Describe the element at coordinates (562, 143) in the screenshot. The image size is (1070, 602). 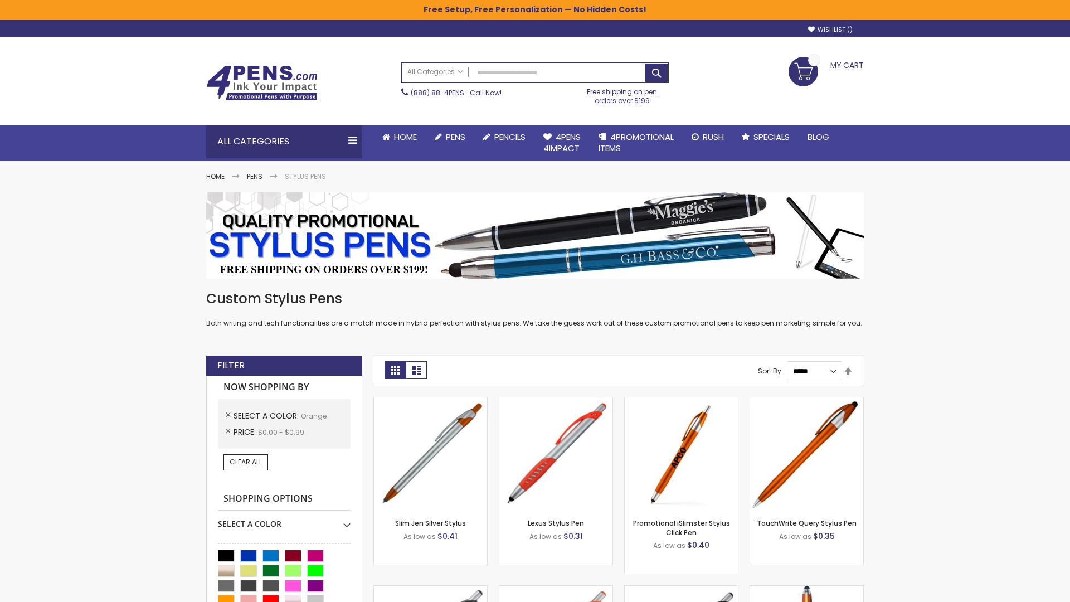
I see `a: 4Pens4impact` at that location.